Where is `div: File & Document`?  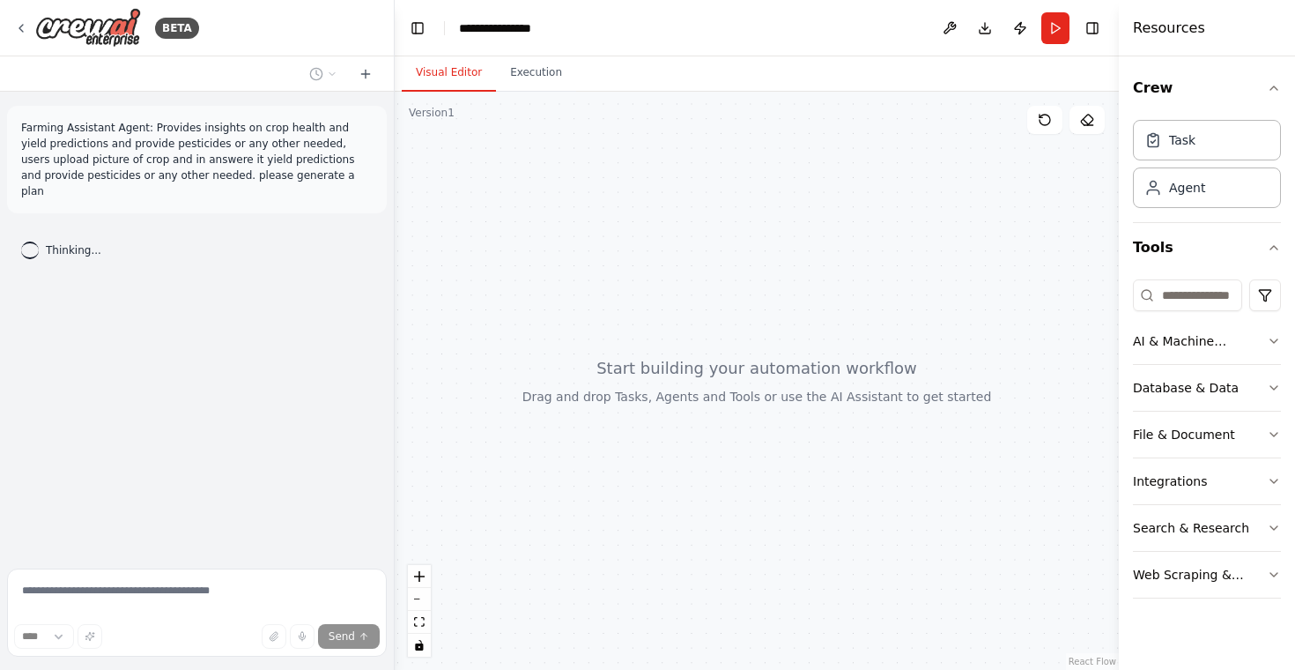
div: File & Document is located at coordinates (1184, 434).